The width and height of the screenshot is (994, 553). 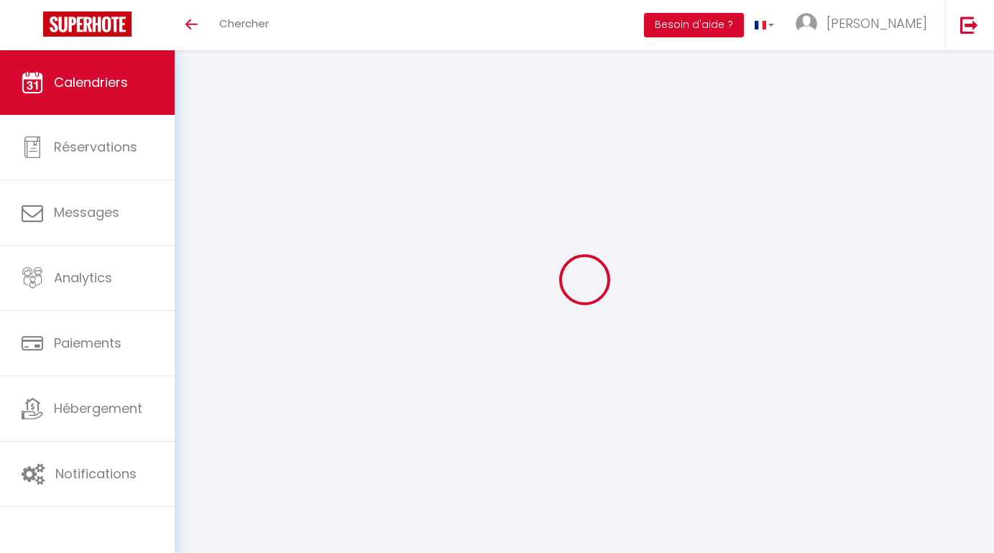 What do you see at coordinates (98, 408) in the screenshot?
I see `span: Hébergement` at bounding box center [98, 408].